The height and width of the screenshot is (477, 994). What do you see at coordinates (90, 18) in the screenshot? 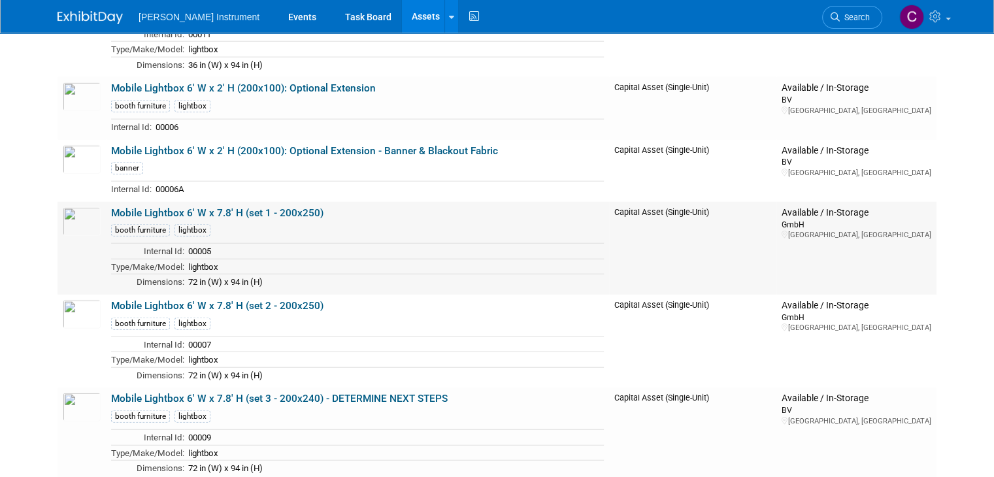
I see `img: ExhibitDay` at bounding box center [90, 18].